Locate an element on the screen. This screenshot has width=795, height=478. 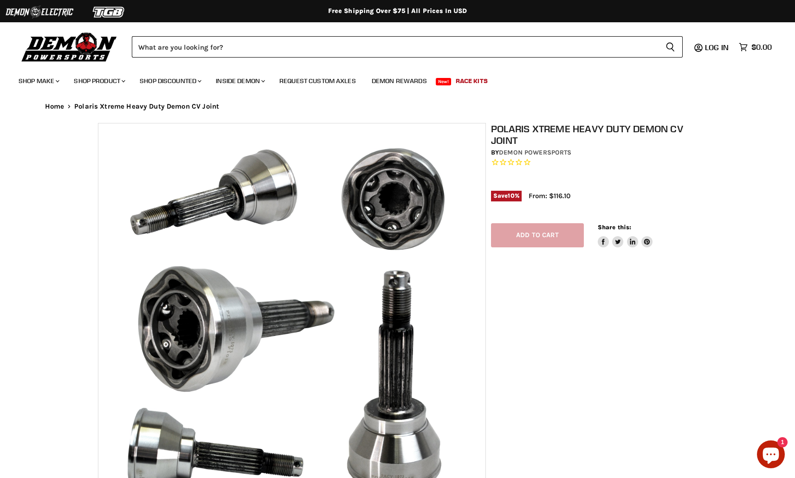
aside: Share this: is located at coordinates (625, 235).